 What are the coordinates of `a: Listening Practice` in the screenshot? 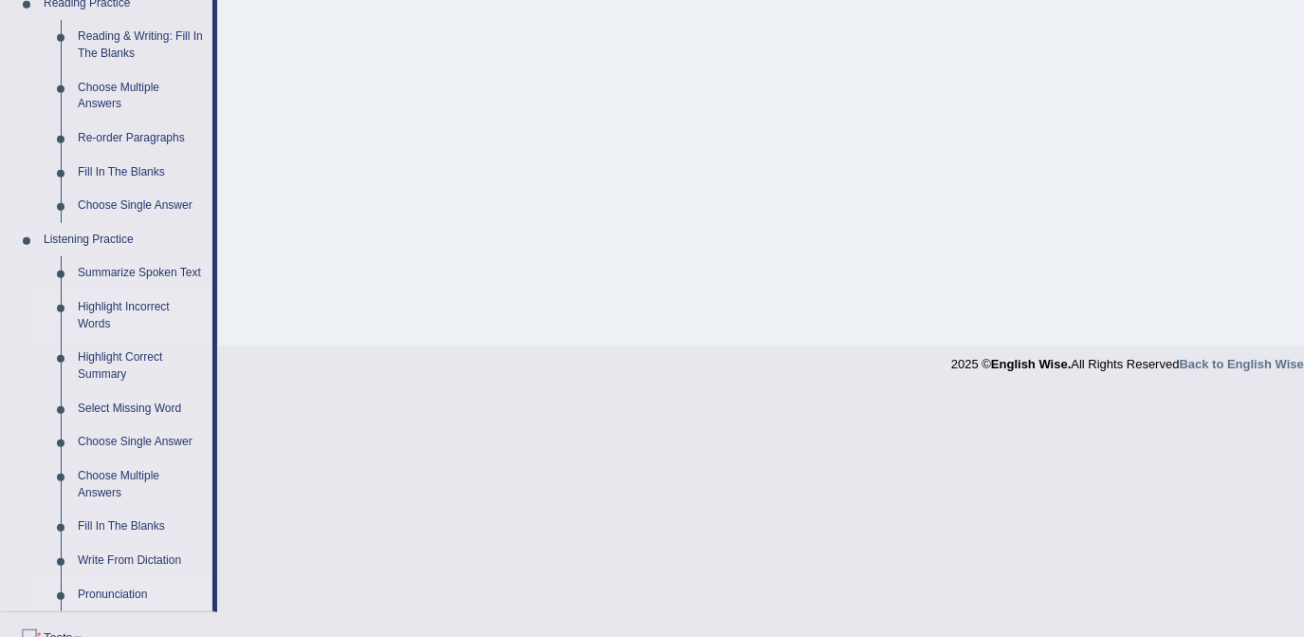 It's located at (123, 240).